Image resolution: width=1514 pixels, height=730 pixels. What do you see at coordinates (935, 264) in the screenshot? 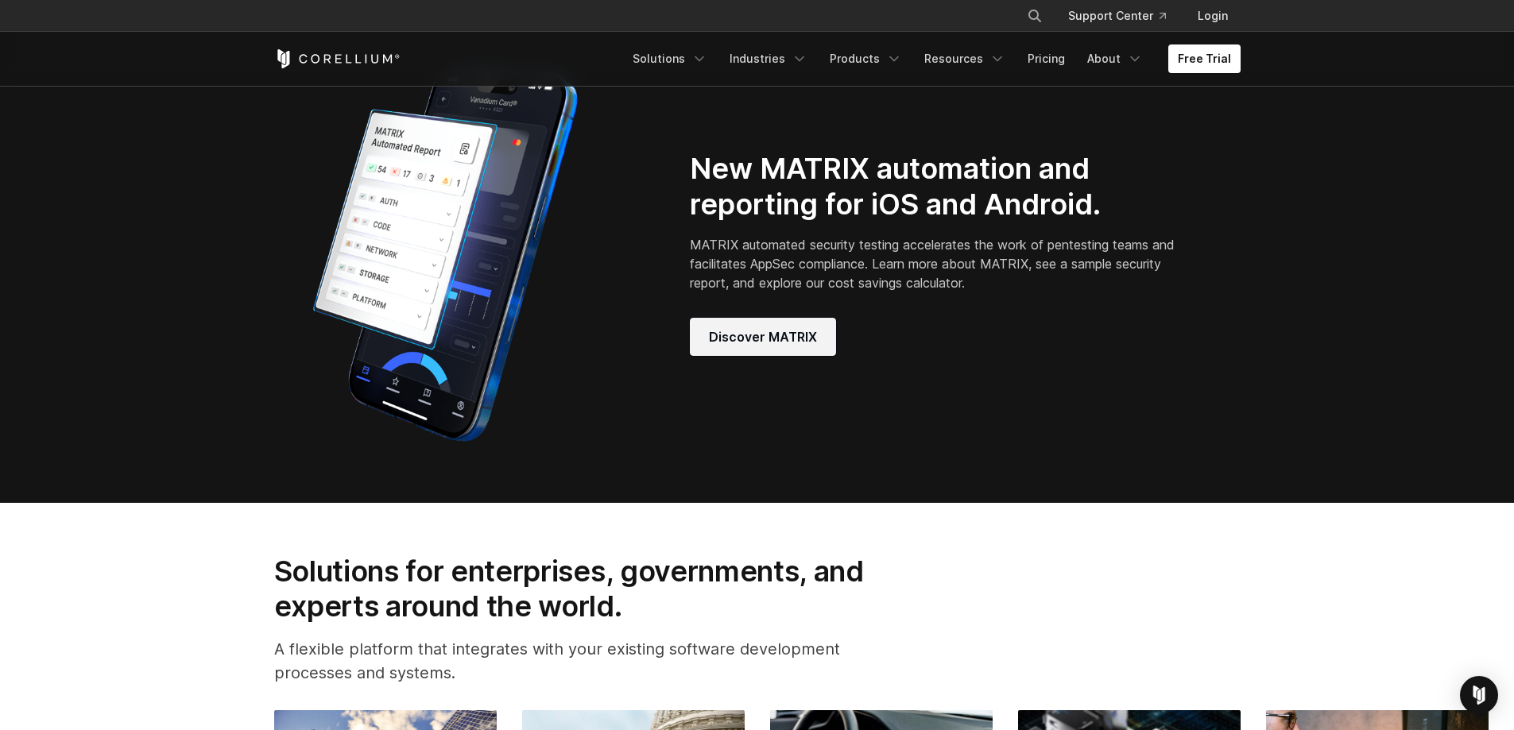
I see `p: MATRIX automated security testing accelerates the work of pentesting teams and facilitates AppSec...` at bounding box center [935, 264].